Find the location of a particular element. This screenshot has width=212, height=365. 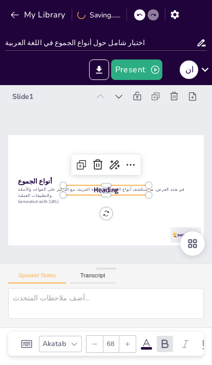

div: إضافة شرائح جاهزة is located at coordinates (62, 347).